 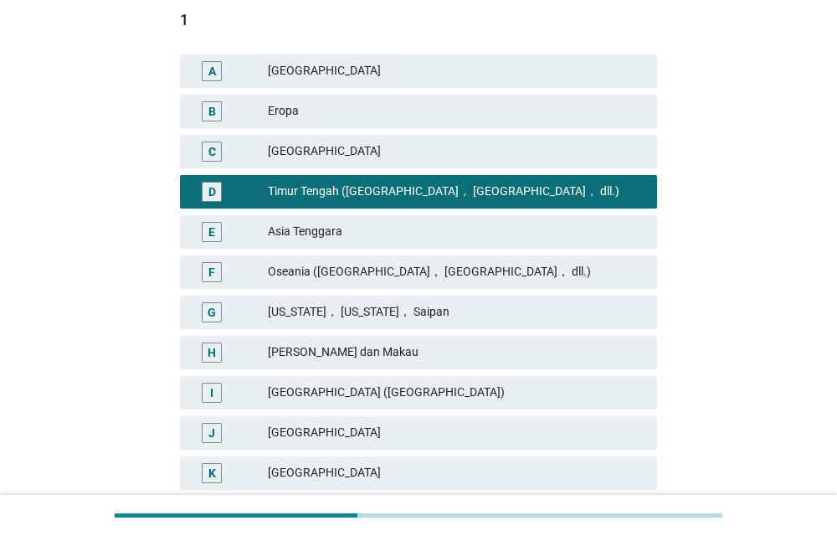 I want to click on div: F, so click(x=212, y=271).